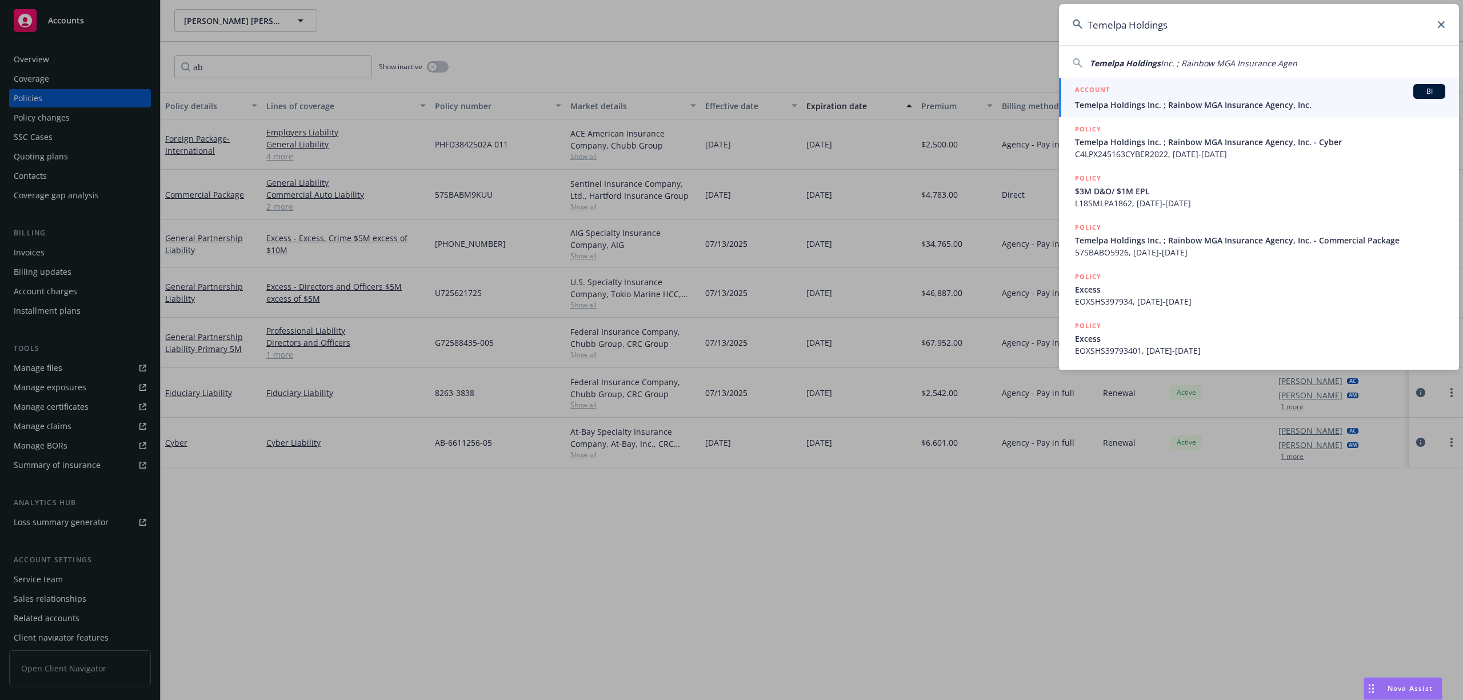 The height and width of the screenshot is (700, 1463). What do you see at coordinates (1410, 688) in the screenshot?
I see `span: Nova Assist` at bounding box center [1410, 688].